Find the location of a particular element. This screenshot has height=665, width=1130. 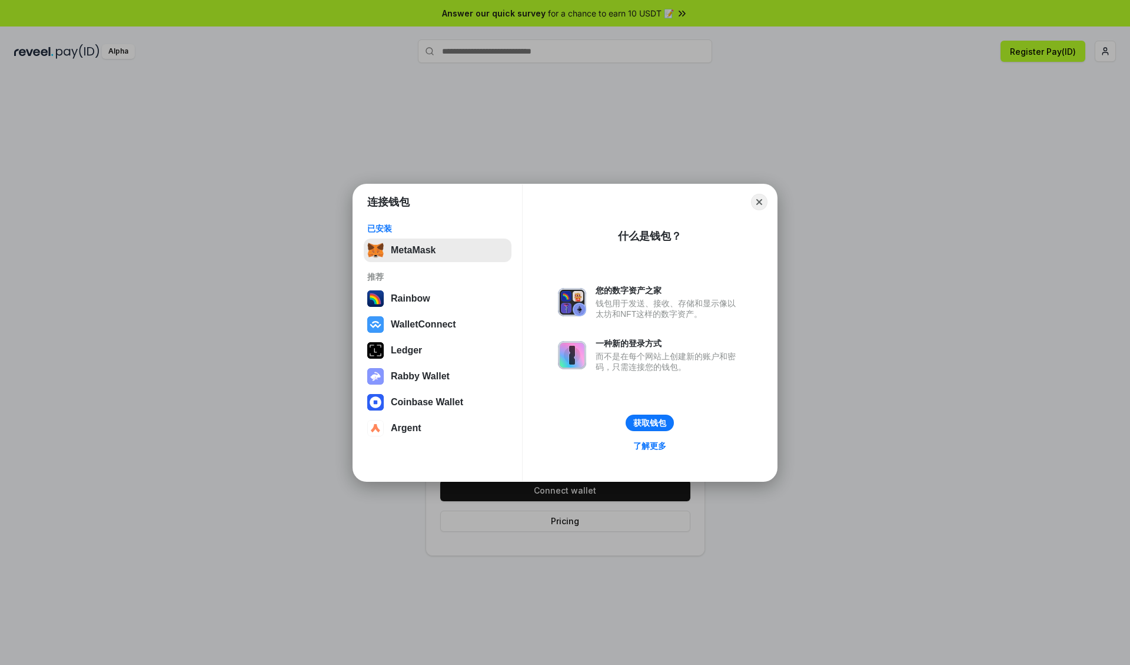

button: MetaMask is located at coordinates (437, 250).